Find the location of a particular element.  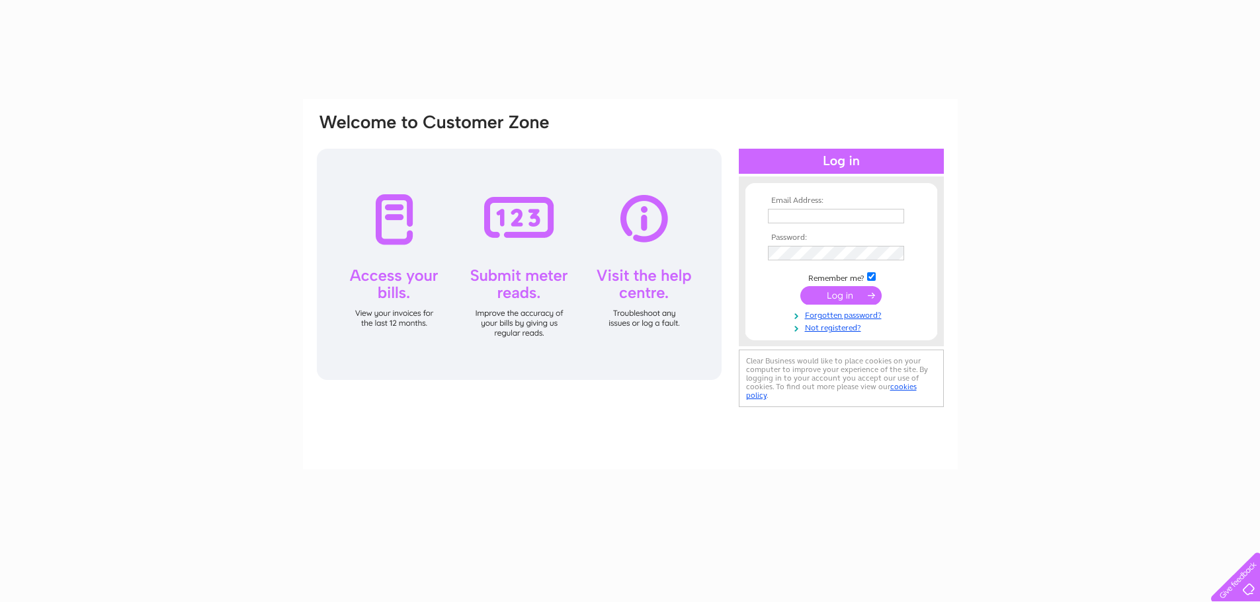

a: Not registered? is located at coordinates (842, 327).